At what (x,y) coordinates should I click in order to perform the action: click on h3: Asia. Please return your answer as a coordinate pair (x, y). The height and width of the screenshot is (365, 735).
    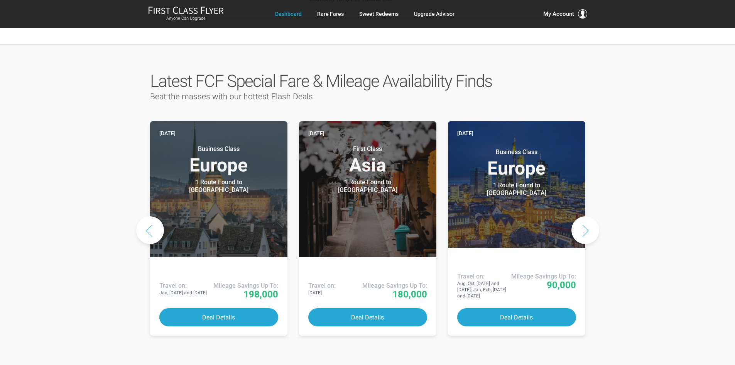
    Looking at the image, I should click on (368, 160).